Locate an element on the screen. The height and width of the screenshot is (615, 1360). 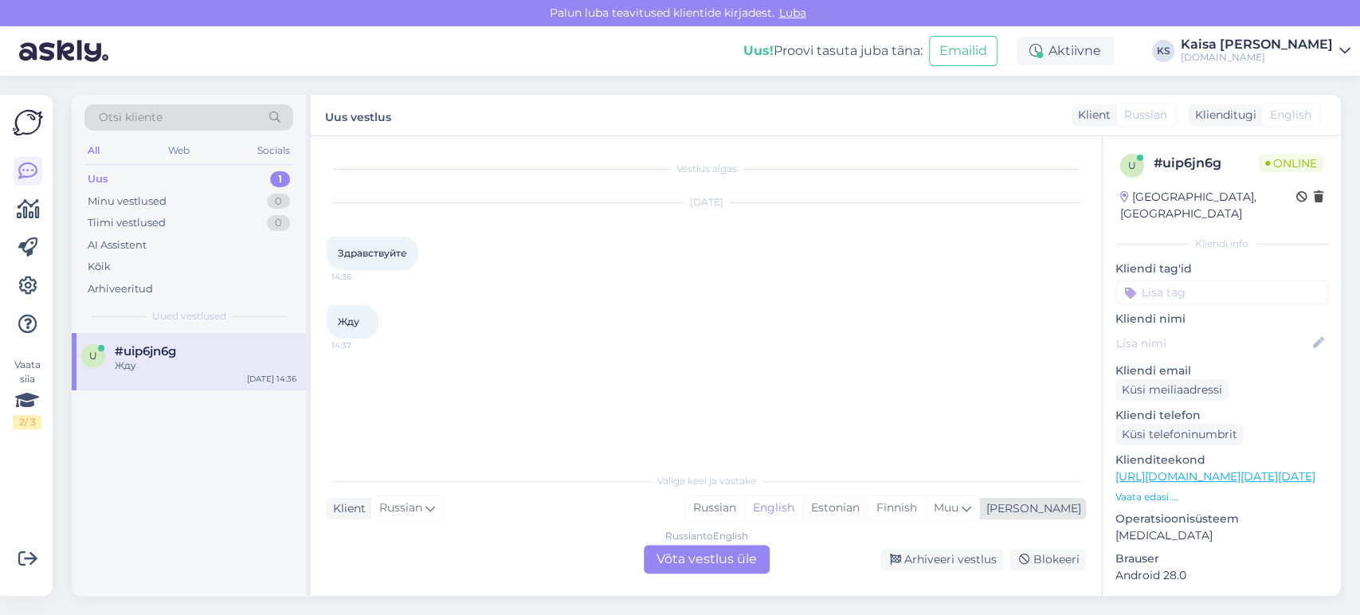
p: Android 28.0 is located at coordinates (1221, 575).